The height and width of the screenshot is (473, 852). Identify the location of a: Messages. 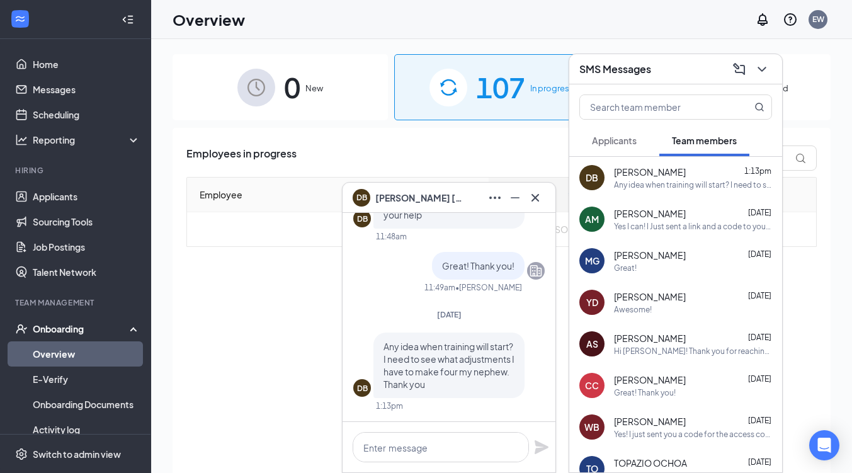
(86, 89).